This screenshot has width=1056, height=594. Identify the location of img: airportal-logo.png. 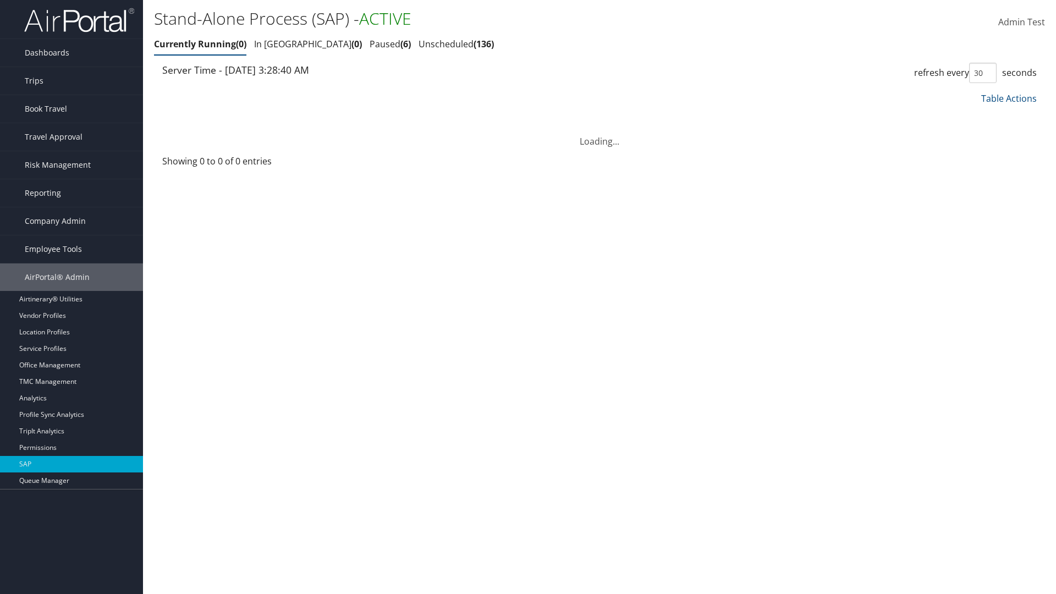
(79, 20).